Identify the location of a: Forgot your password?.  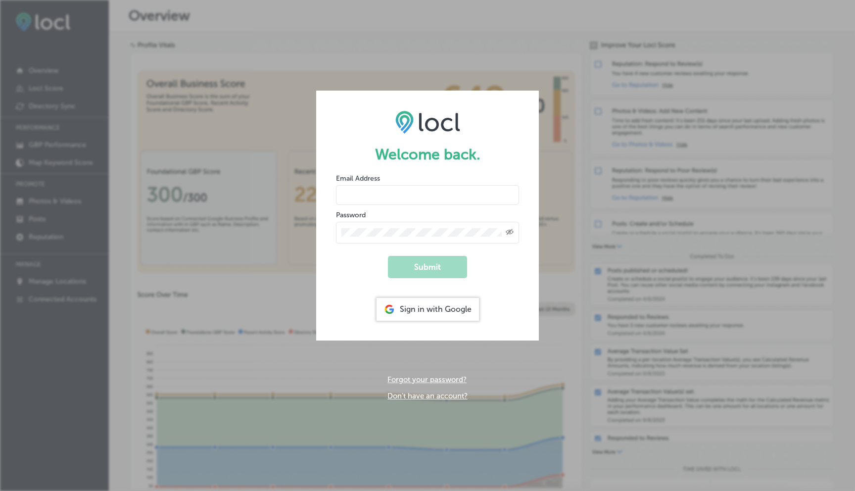
(427, 379).